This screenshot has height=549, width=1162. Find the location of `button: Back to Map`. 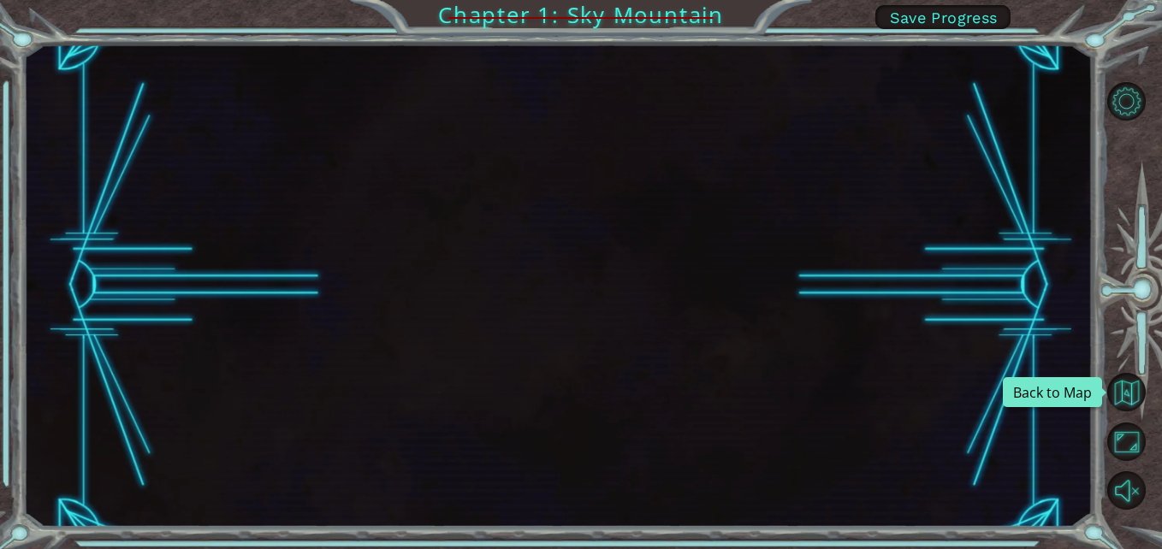

button: Back to Map is located at coordinates (1126, 392).